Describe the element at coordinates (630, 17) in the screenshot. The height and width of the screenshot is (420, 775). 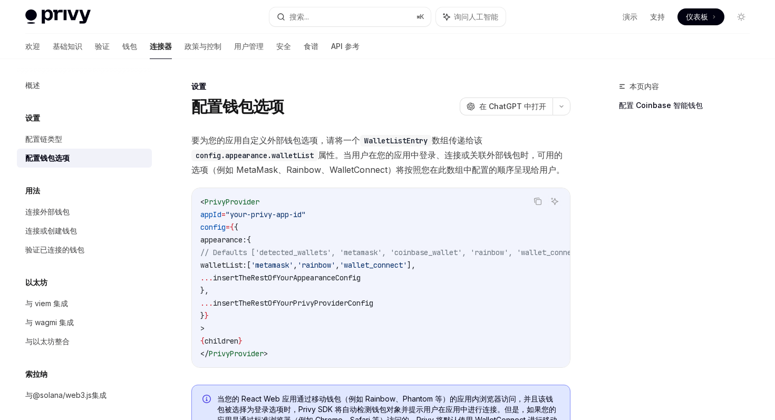
I see `a: 演示` at that location.